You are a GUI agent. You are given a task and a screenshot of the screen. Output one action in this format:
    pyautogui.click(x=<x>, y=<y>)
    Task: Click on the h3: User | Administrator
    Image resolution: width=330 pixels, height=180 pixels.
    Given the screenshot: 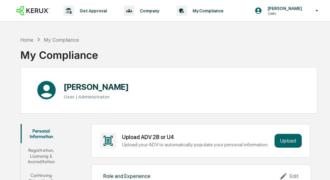 What is the action you would take?
    pyautogui.click(x=96, y=97)
    